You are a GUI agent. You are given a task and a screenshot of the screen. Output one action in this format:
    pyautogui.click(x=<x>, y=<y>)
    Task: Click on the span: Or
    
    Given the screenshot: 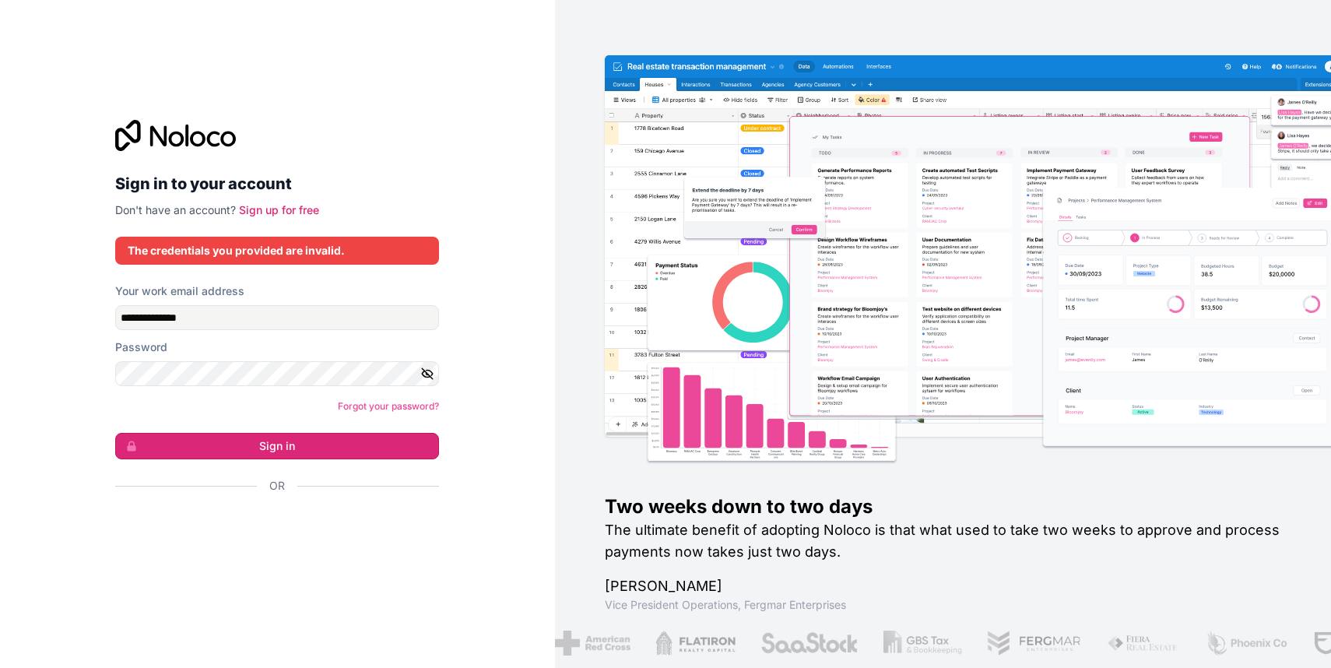 What is the action you would take?
    pyautogui.click(x=277, y=486)
    